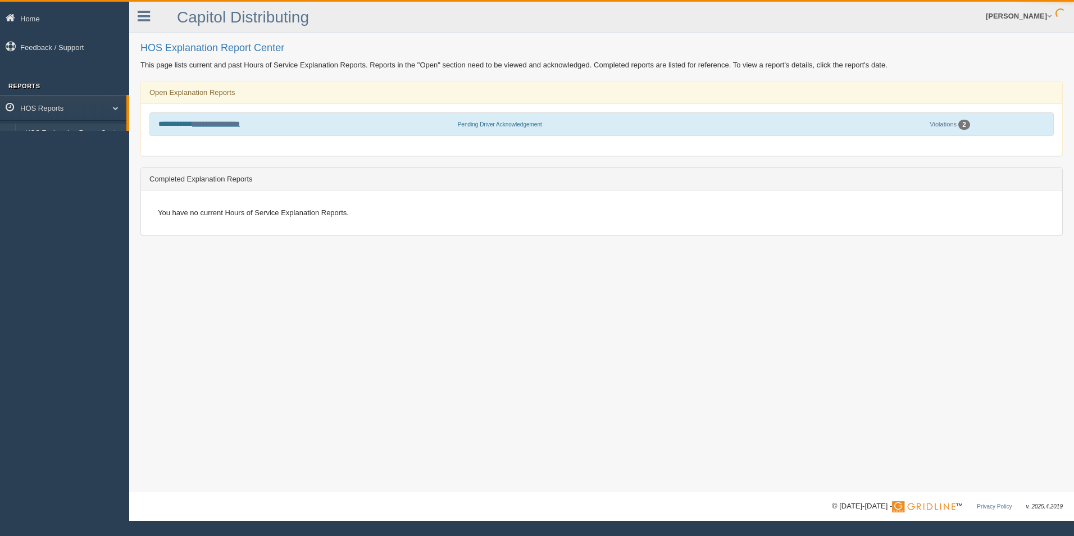 This screenshot has height=536, width=1074. I want to click on span: v. 2025.4.2019, so click(1044, 506).